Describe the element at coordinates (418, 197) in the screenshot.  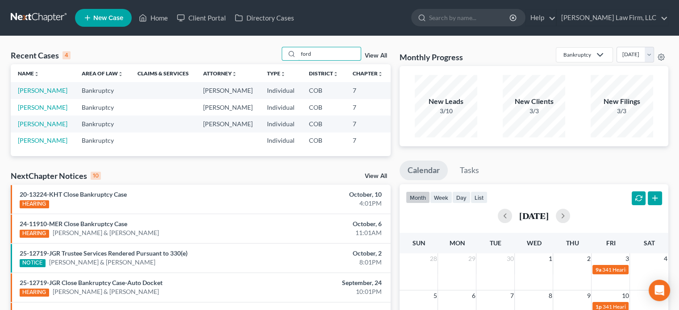
I see `button: month` at that location.